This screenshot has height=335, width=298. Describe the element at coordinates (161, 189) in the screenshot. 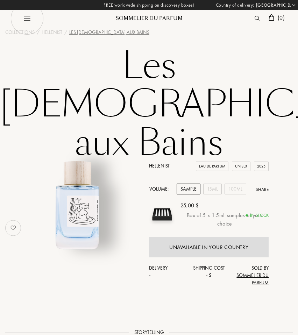

I see `div: Volume:` at that location.